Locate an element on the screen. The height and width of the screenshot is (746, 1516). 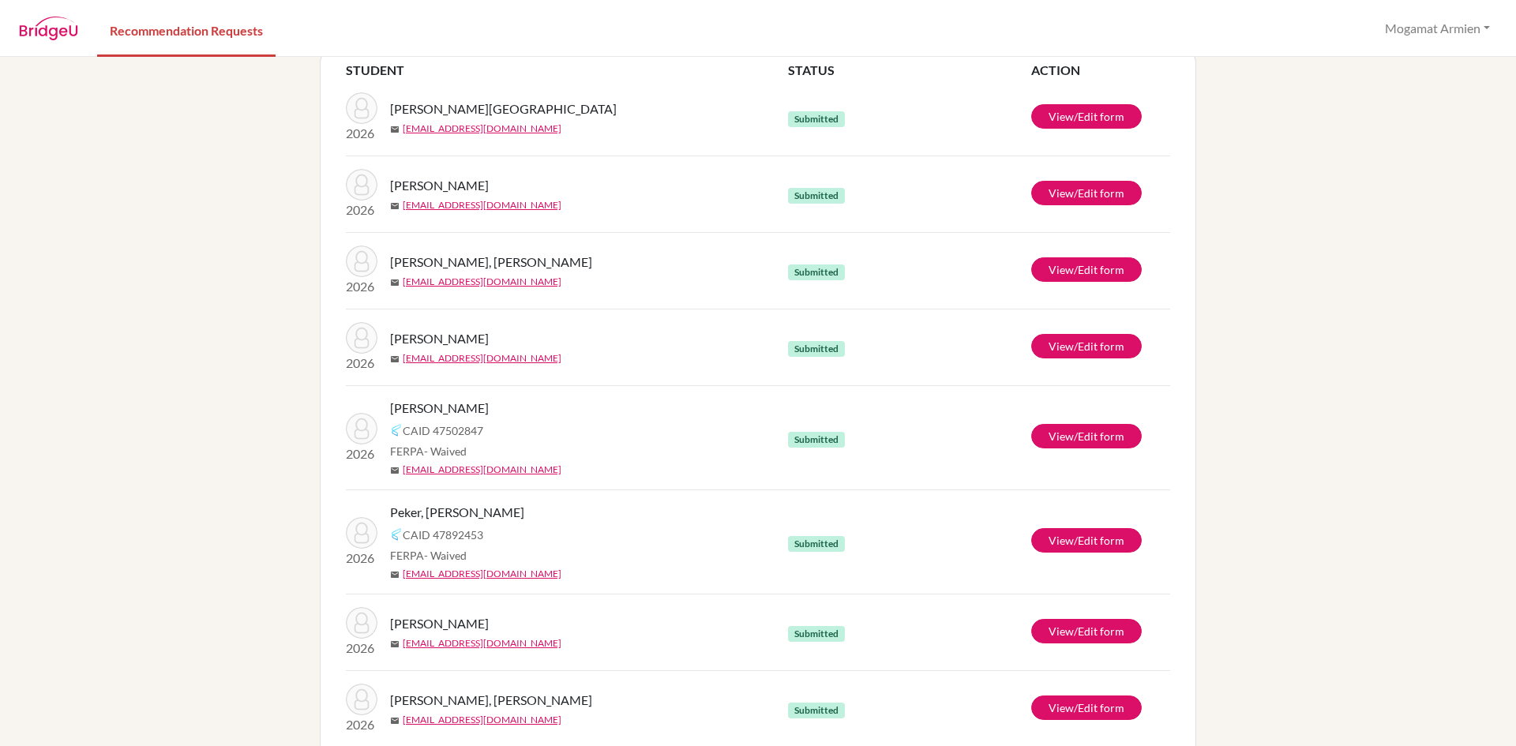
span: CAID 47892453 is located at coordinates (443, 535).